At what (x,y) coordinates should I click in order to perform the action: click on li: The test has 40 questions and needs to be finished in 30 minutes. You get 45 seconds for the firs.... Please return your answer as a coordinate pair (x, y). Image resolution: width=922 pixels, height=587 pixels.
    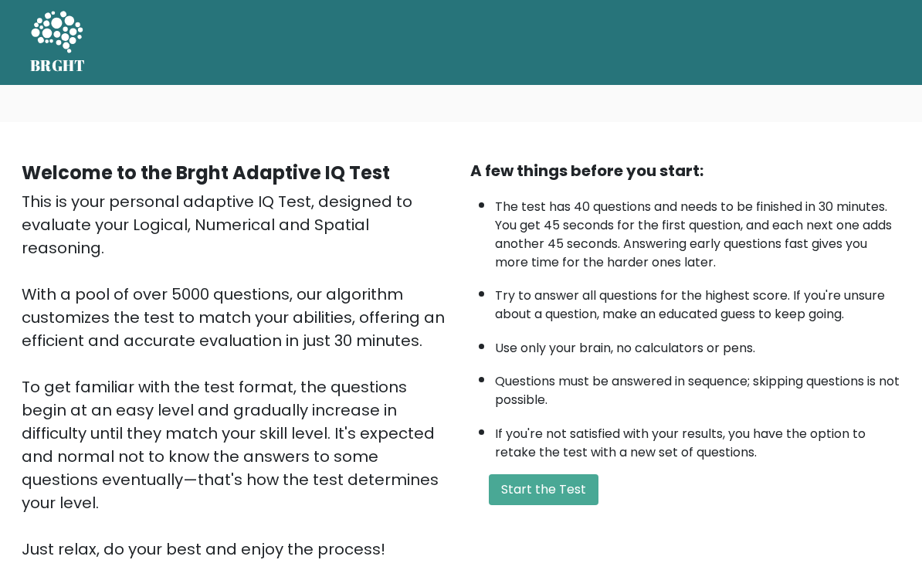
    Looking at the image, I should click on (697, 231).